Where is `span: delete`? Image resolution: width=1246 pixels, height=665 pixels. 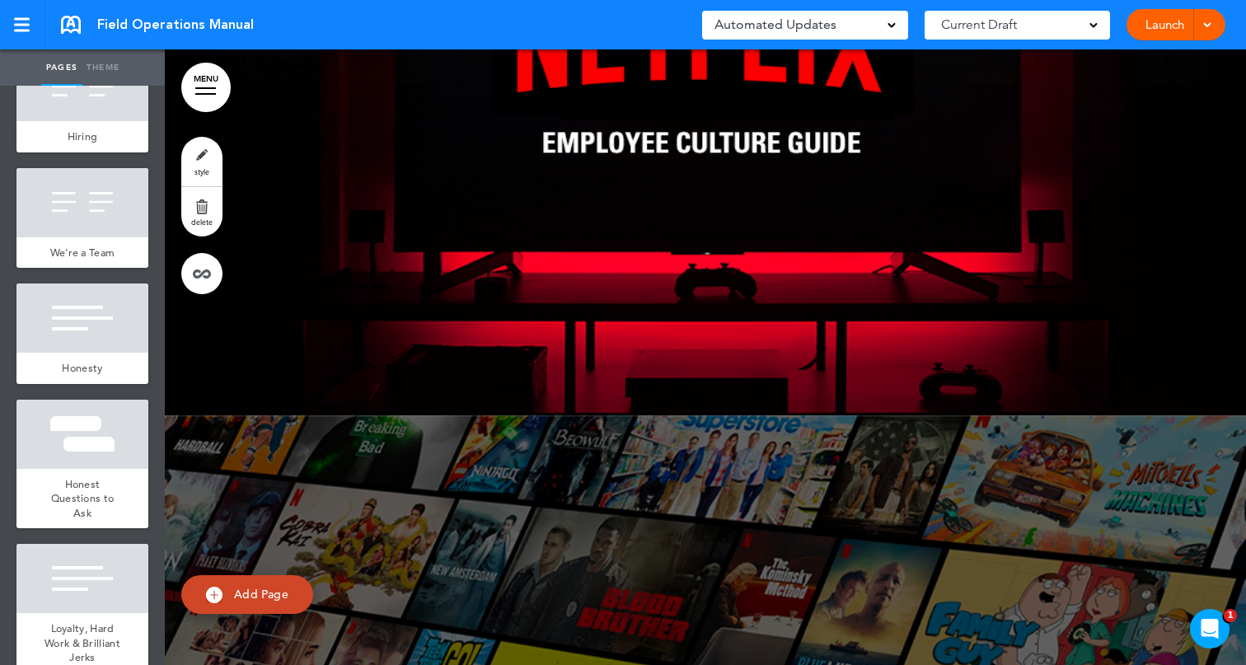
span: delete is located at coordinates (202, 222).